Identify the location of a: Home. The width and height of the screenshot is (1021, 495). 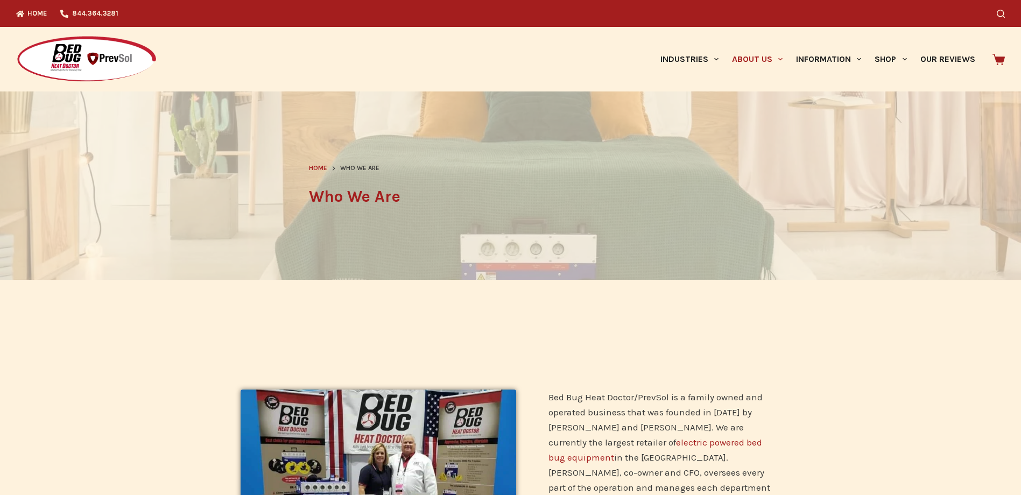
(318, 168).